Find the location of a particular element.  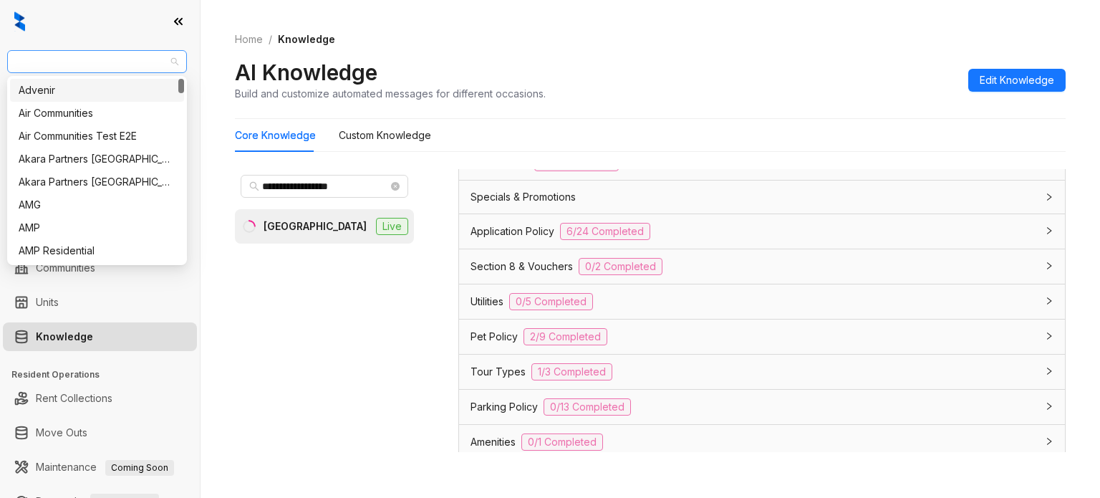

li: Communities is located at coordinates (100, 268).